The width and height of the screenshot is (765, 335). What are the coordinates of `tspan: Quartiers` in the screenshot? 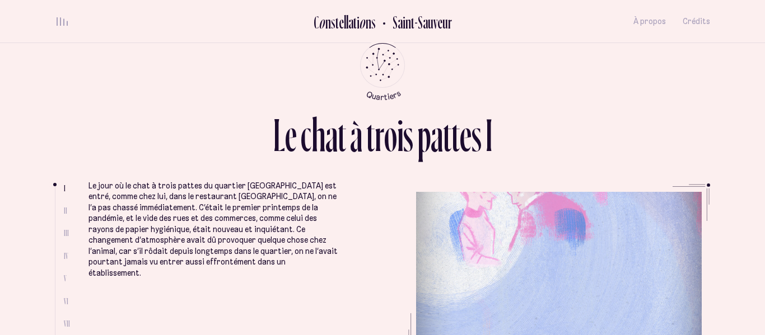 It's located at (383, 95).